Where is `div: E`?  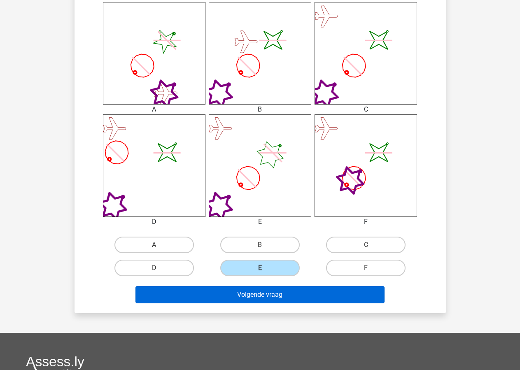
div: E is located at coordinates (260, 222).